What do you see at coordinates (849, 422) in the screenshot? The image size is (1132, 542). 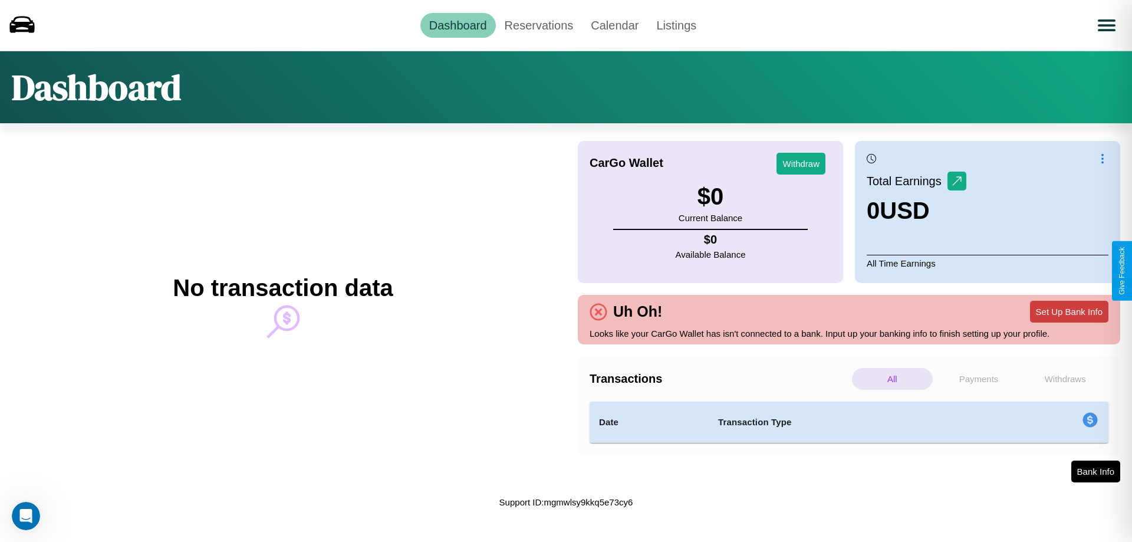 I see `table: simple table` at bounding box center [849, 422].